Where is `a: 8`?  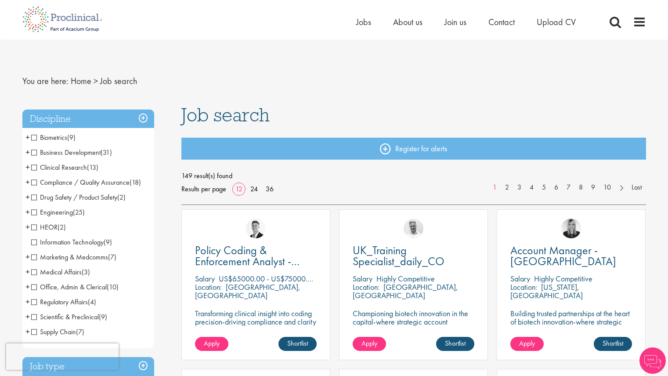
a: 8 is located at coordinates (581, 187).